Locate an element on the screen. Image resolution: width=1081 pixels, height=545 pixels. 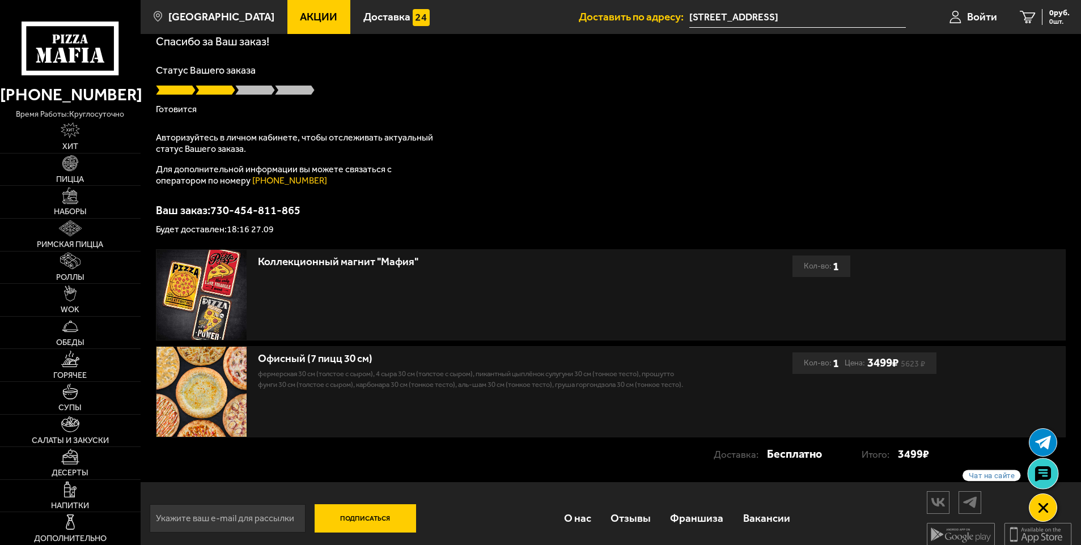
span: Чат на сайте is located at coordinates (991, 476).